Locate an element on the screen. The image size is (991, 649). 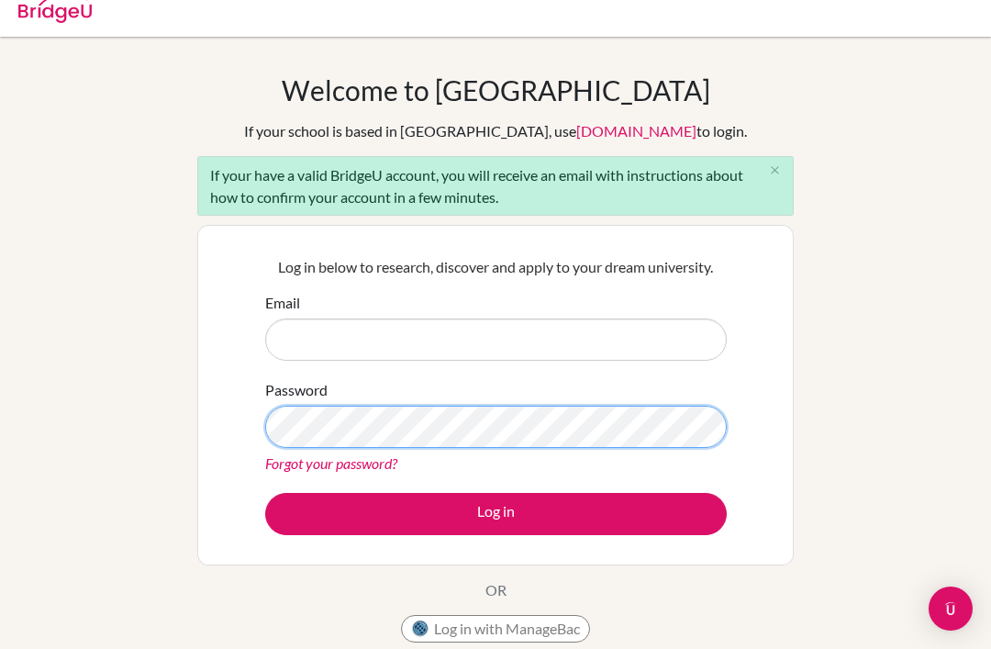
i: close is located at coordinates (775, 170).